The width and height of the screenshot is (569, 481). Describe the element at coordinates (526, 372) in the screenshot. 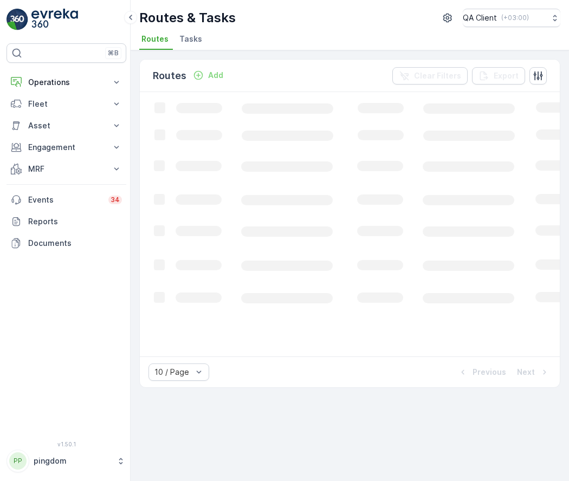

I see `p: Next` at that location.